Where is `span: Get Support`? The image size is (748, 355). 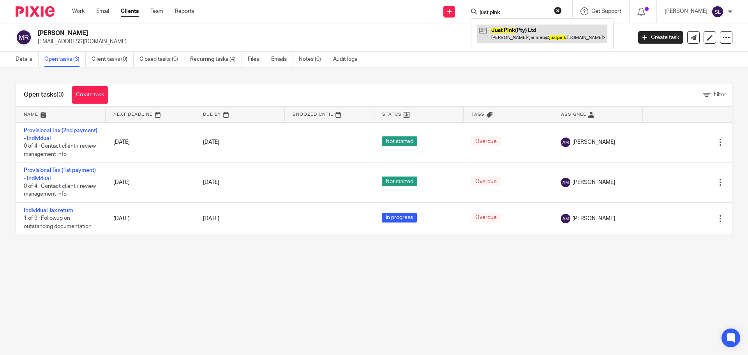
span: Get Support is located at coordinates (606, 11).